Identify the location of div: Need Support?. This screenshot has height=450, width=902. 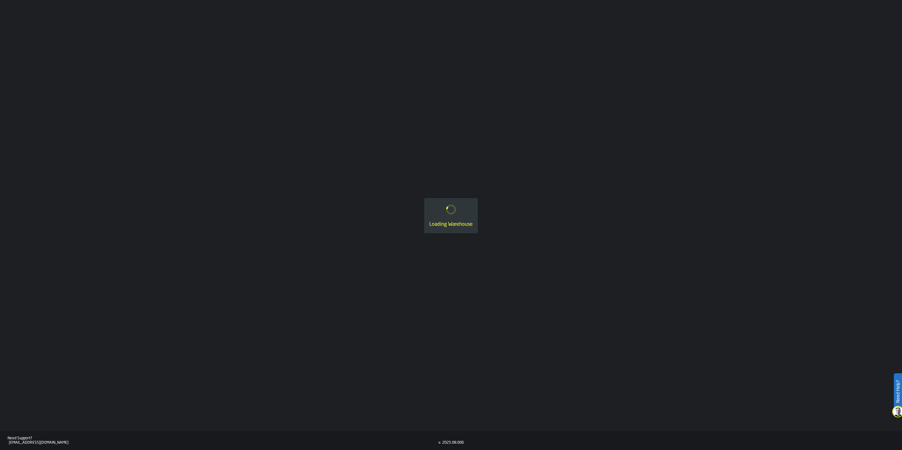
(223, 438).